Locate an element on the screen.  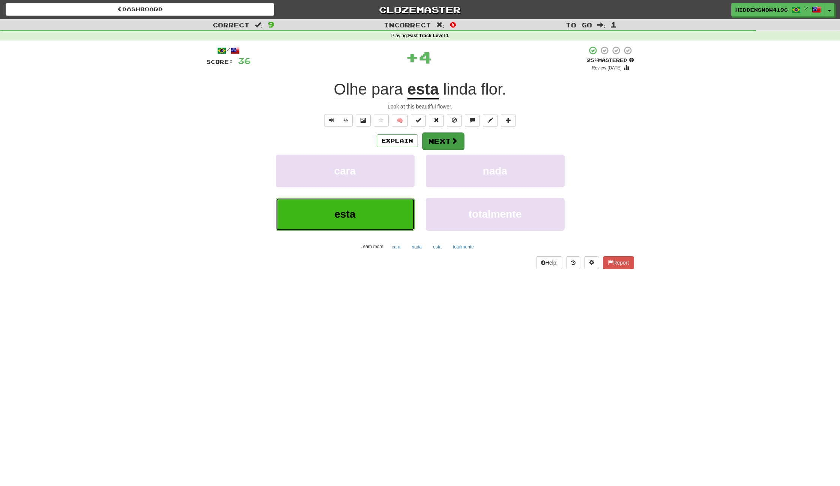
button: Report is located at coordinates (619, 263).